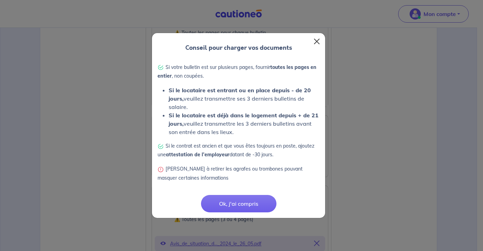  Describe the element at coordinates (239, 204) in the screenshot. I see `button: Ok, j'ai compris` at that location.